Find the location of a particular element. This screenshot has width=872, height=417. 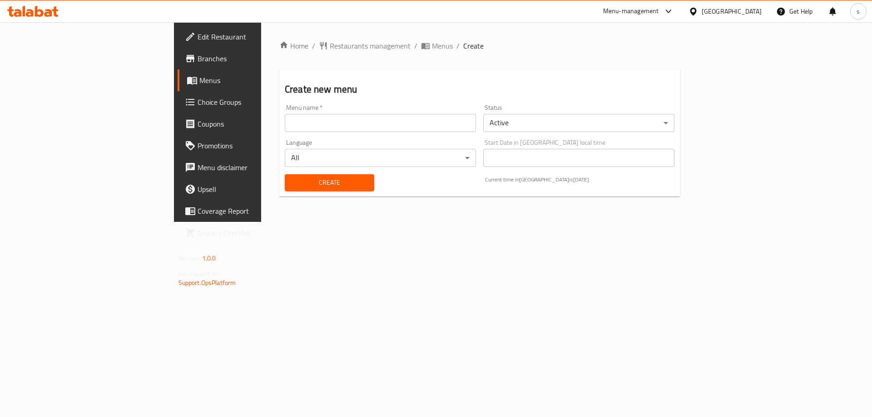

a: Promotions is located at coordinates (248, 146).